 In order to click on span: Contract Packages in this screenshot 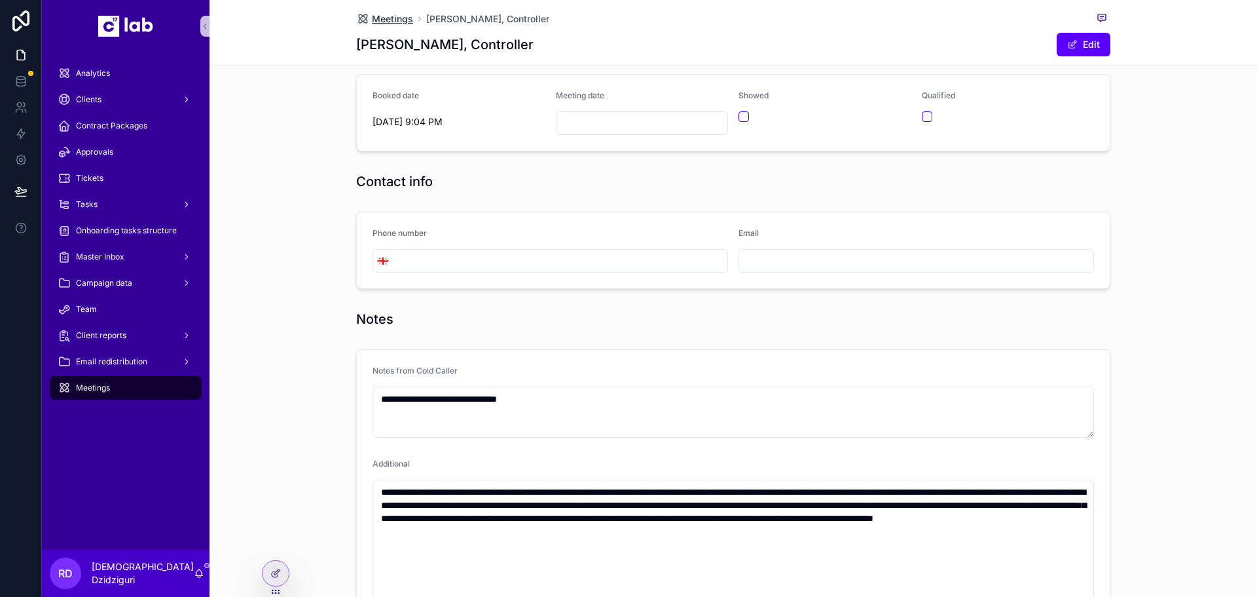, I will do `click(111, 126)`.